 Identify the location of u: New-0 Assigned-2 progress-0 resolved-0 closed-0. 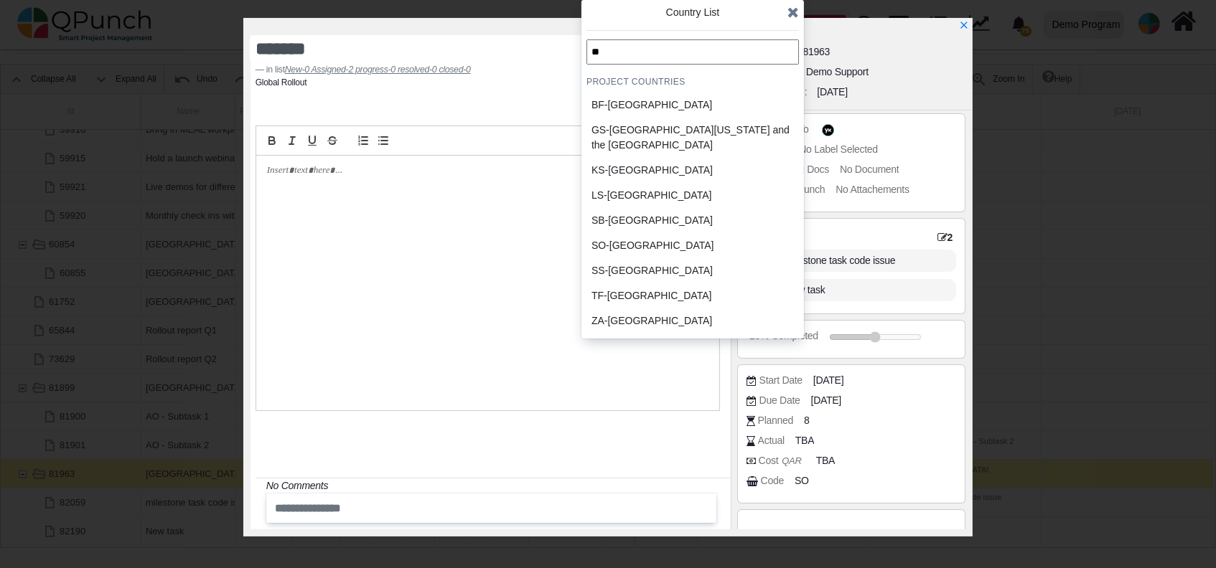
(378, 70).